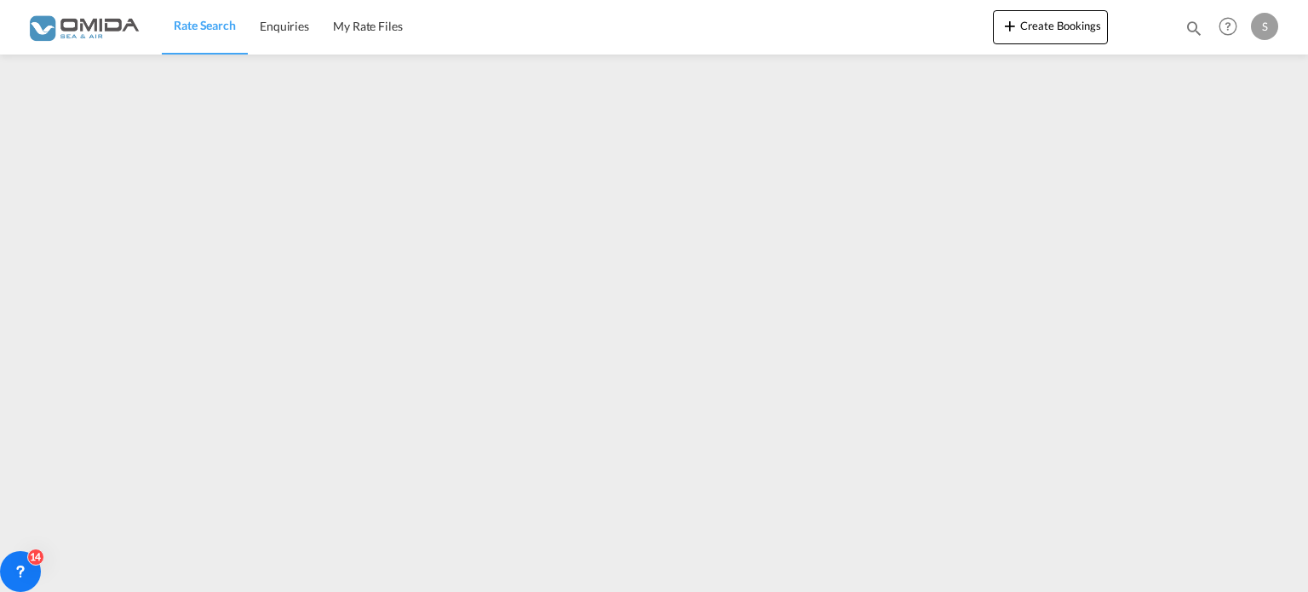 Image resolution: width=1308 pixels, height=592 pixels. I want to click on span: My Rate Files, so click(368, 26).